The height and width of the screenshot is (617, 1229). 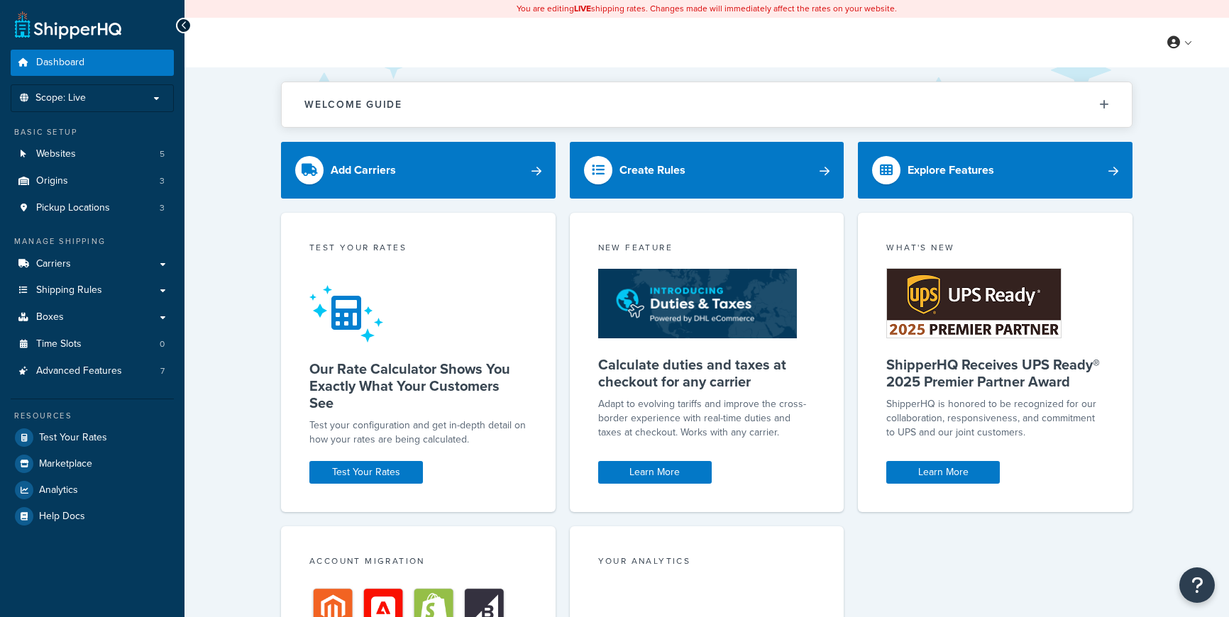 I want to click on span: 5, so click(x=162, y=154).